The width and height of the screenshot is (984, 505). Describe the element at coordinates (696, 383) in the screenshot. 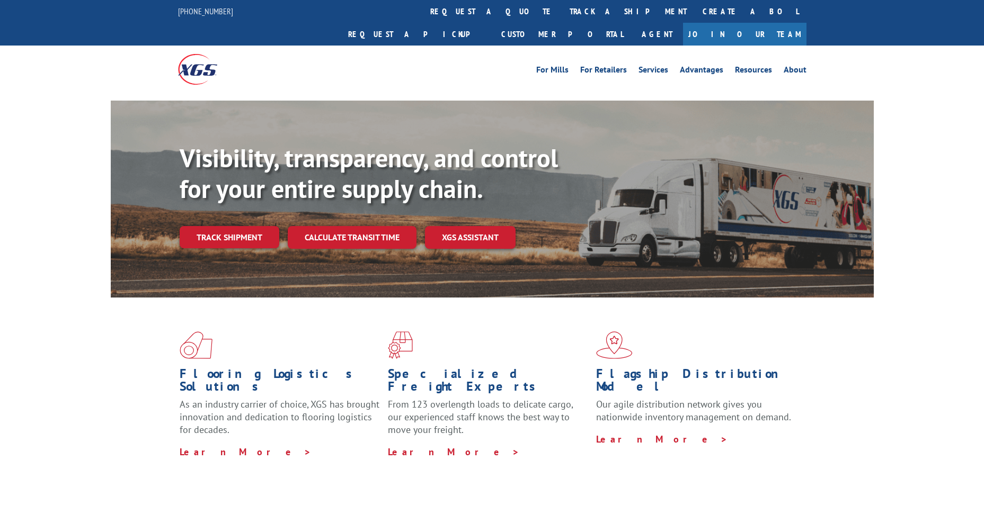

I see `h1: Flagship Distribution Model` at that location.